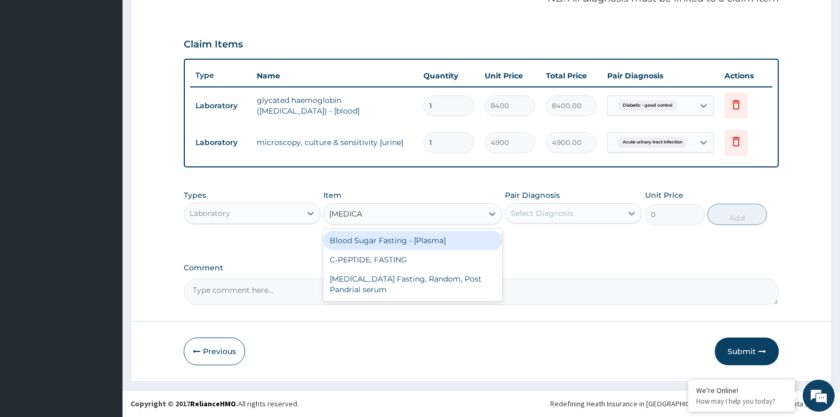  Describe the element at coordinates (510, 76) in the screenshot. I see `th: Unit Price` at that location.